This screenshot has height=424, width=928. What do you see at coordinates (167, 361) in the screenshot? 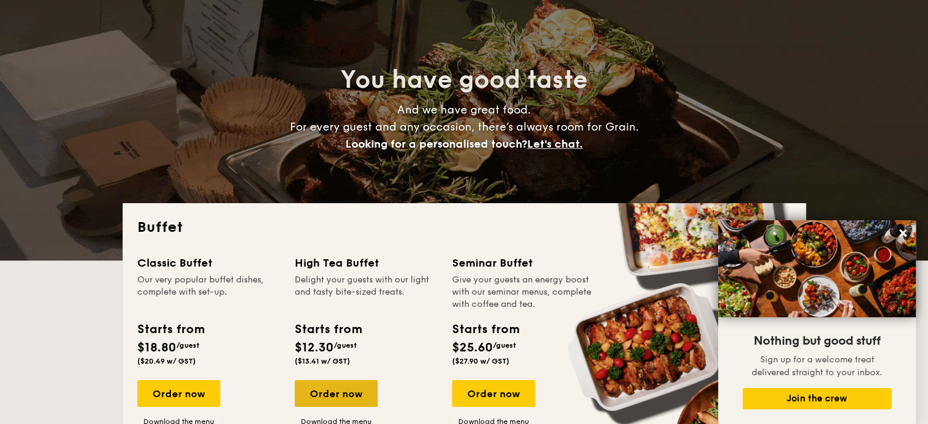
I see `span: ($20.49 w/ GST)` at bounding box center [167, 361].